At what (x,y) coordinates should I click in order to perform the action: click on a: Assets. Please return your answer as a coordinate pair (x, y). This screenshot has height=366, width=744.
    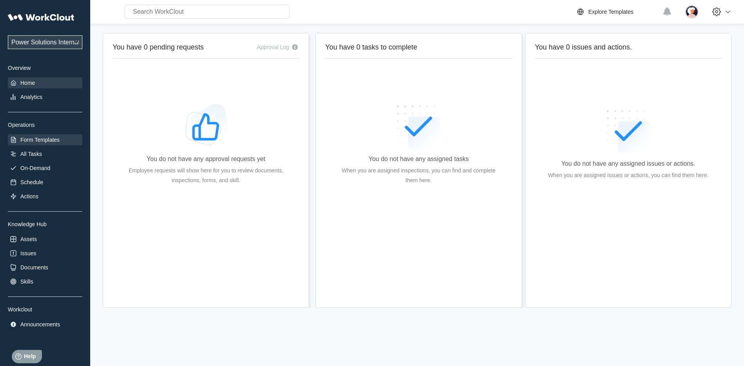
    Looking at the image, I should click on (45, 239).